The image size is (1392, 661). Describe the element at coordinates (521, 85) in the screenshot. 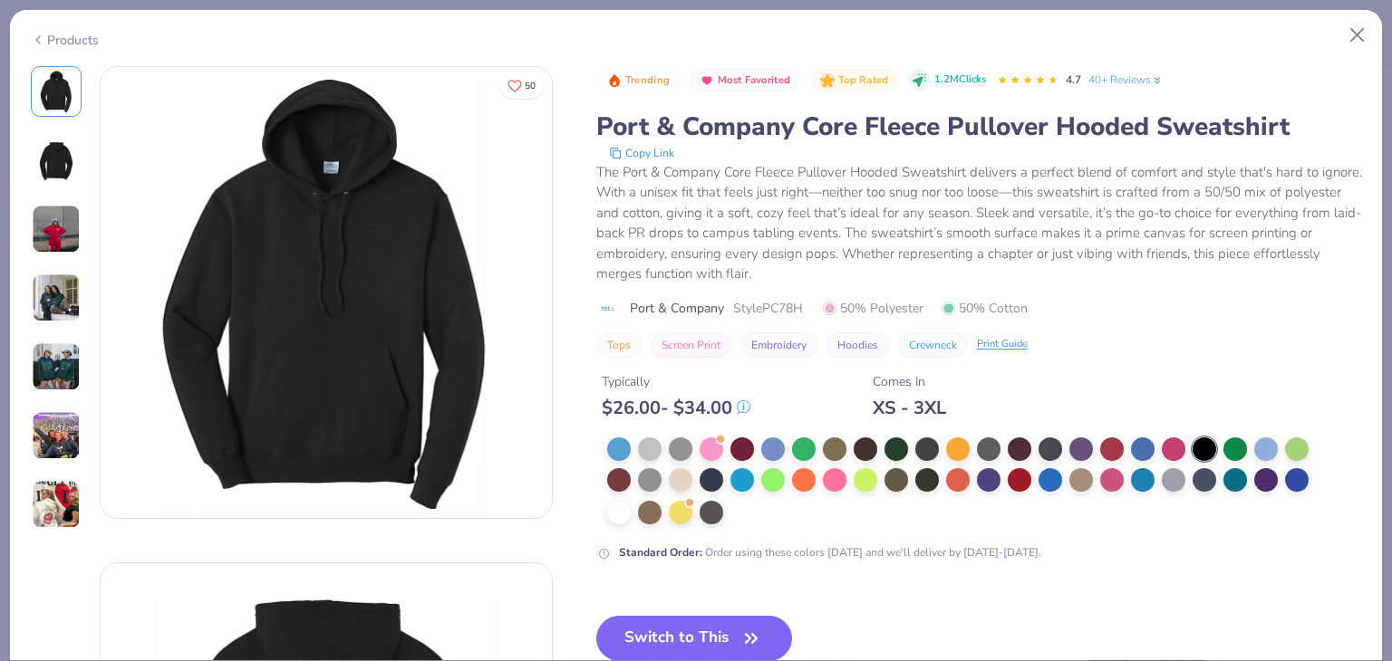

I see `button: Like` at that location.